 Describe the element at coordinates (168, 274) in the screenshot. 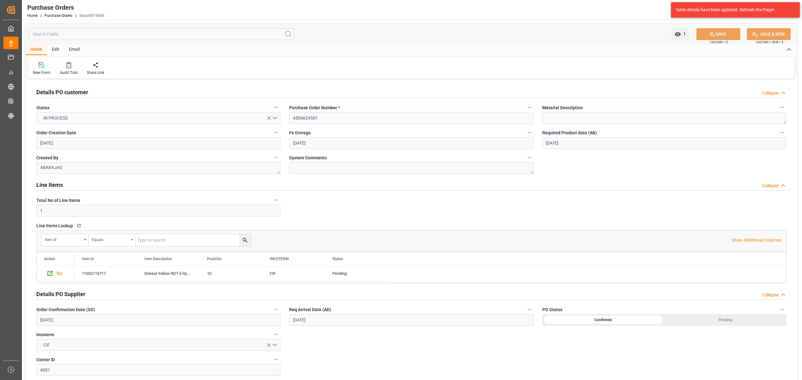

I see `div: Diresul Yellow RDT-E liq 0130` at that location.